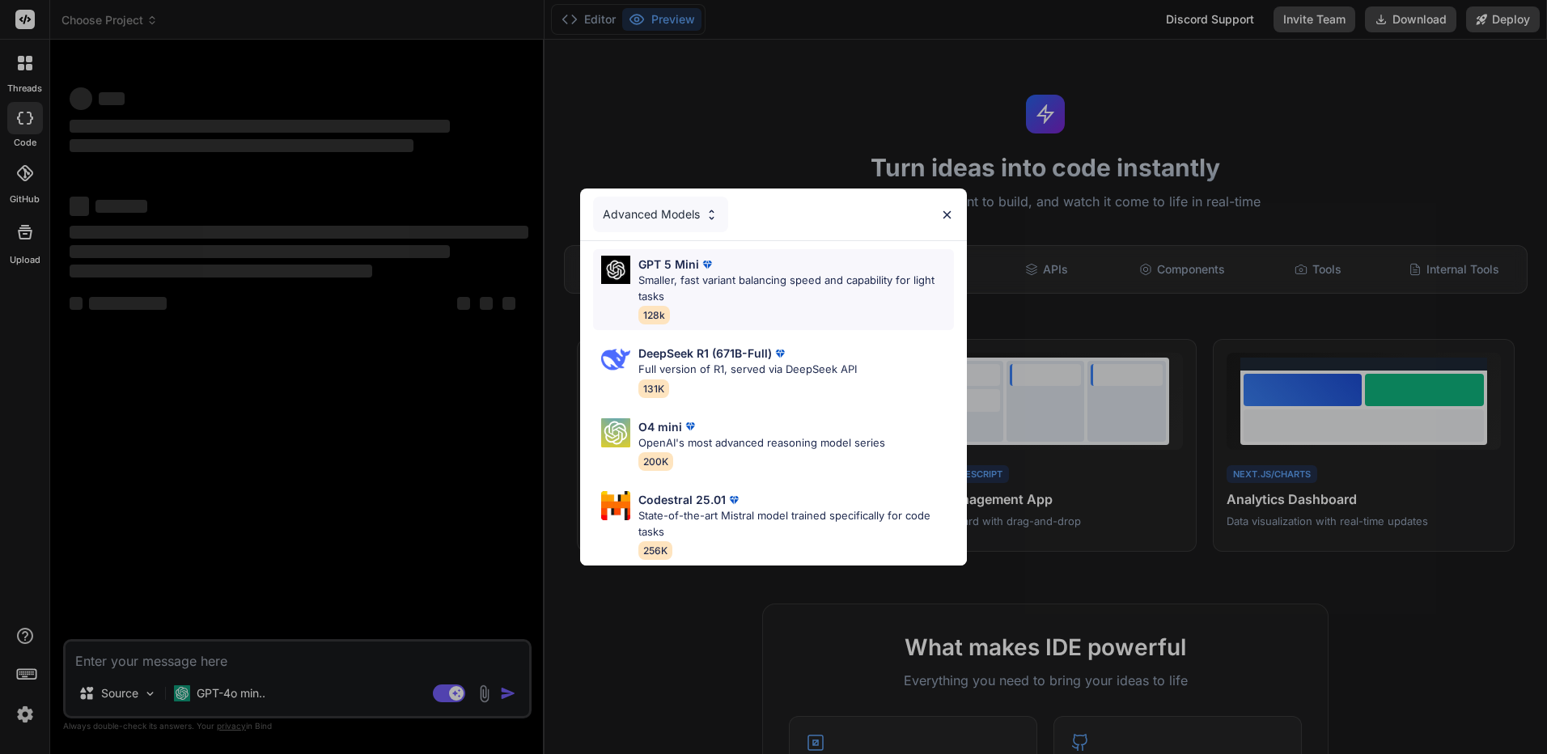 The height and width of the screenshot is (754, 1547). I want to click on p: O4 mini, so click(660, 426).